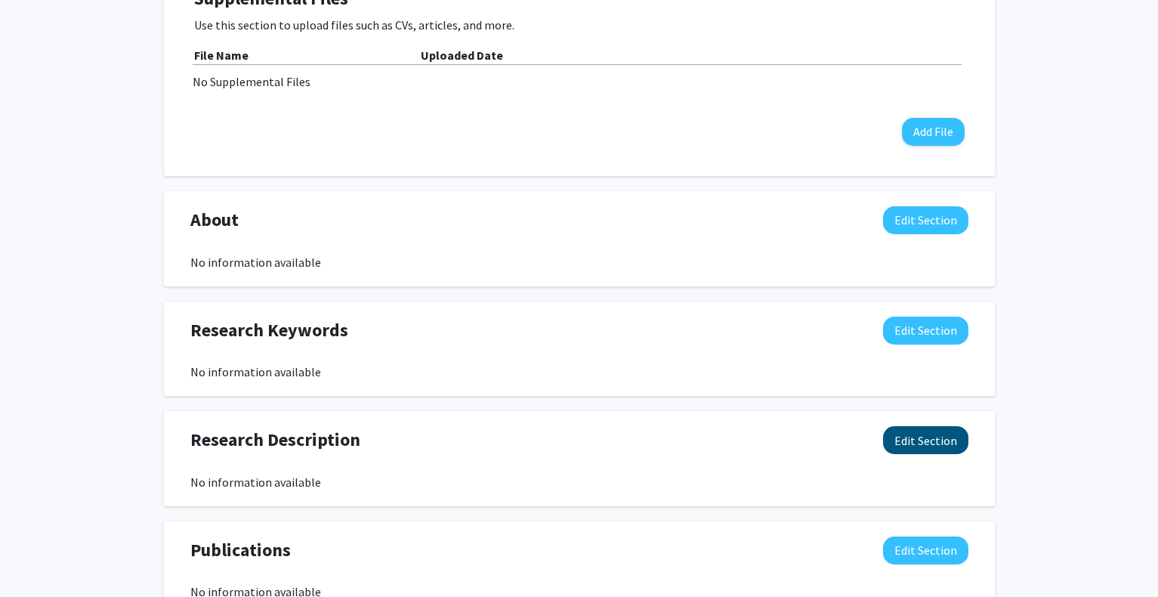  I want to click on span: Publications, so click(240, 550).